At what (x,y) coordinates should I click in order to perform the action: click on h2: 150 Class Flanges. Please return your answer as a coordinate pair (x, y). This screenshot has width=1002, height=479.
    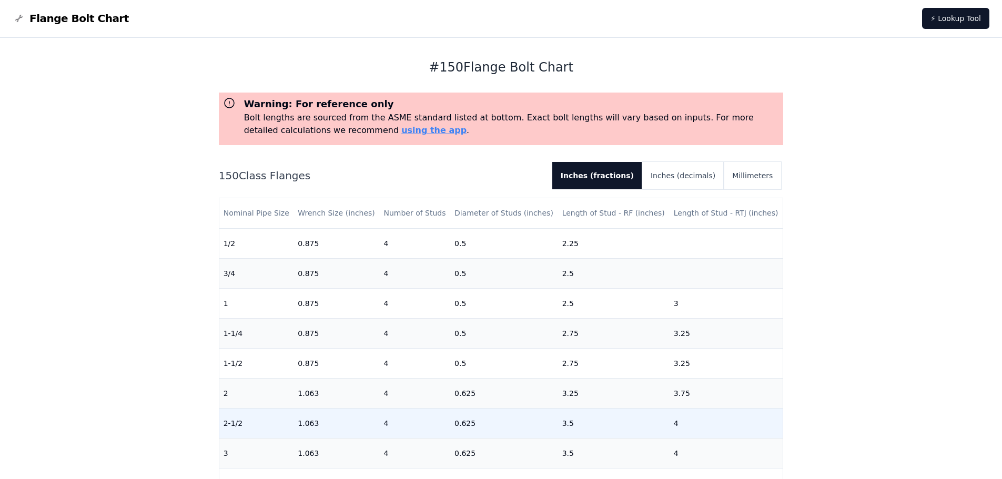
    Looking at the image, I should click on (381, 176).